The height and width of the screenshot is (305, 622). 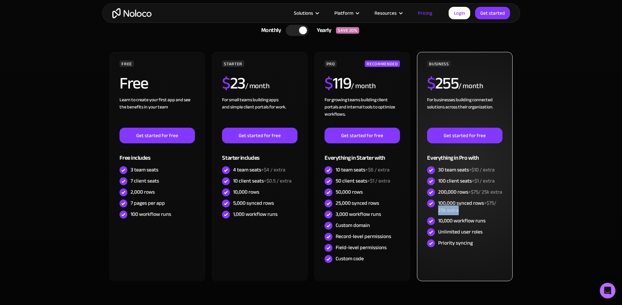 What do you see at coordinates (459, 13) in the screenshot?
I see `a: Login` at bounding box center [459, 13].